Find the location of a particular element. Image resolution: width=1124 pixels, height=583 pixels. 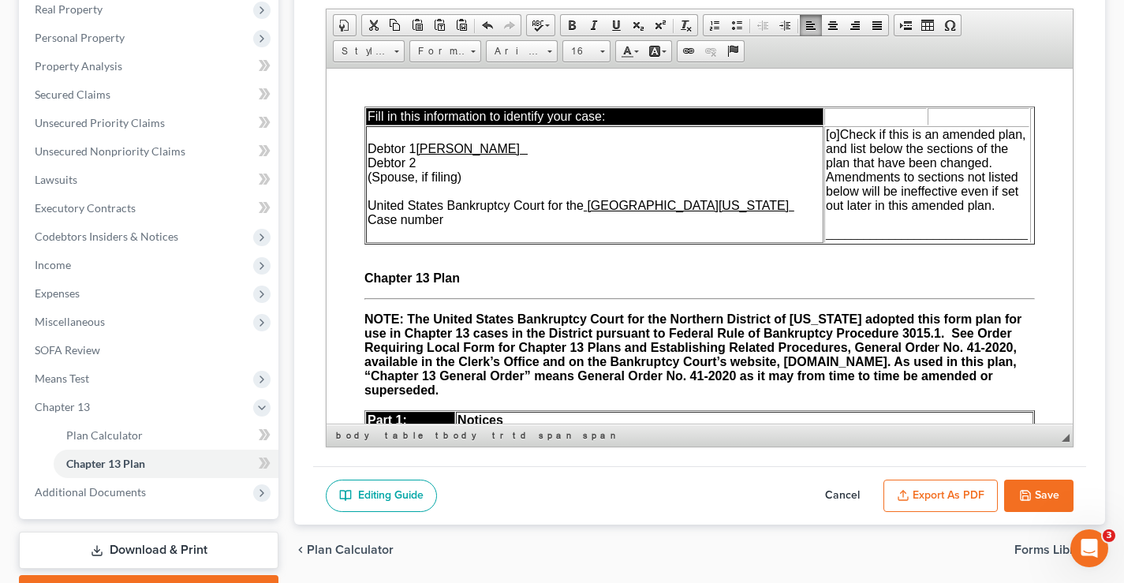

a: Decrease Indent is located at coordinates (763, 25).